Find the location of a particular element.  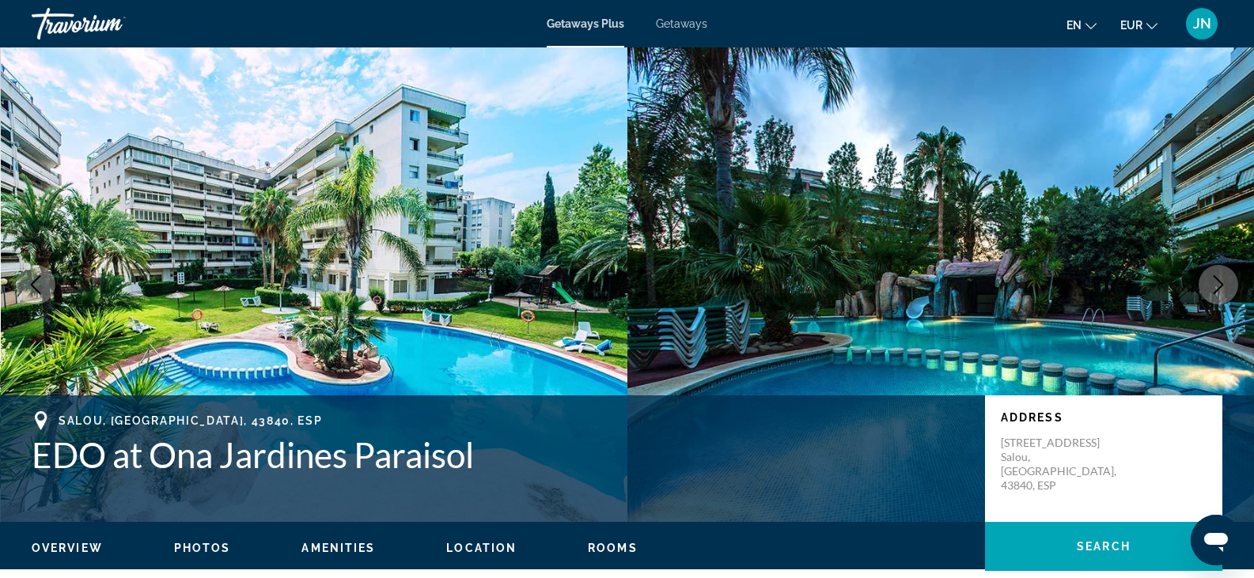

button: Change language is located at coordinates (1081, 25).